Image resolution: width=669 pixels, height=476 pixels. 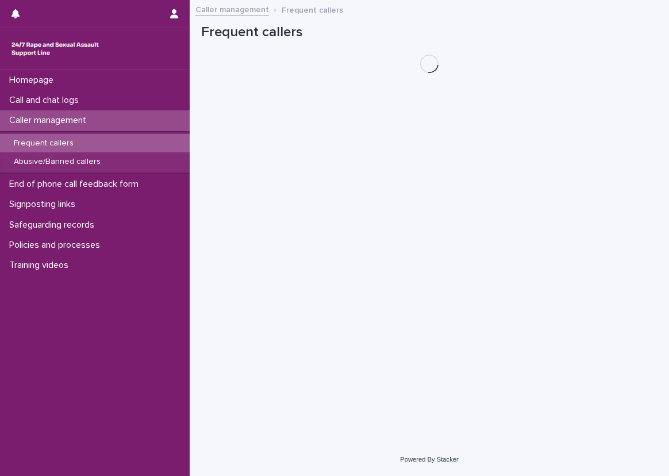 What do you see at coordinates (41, 265) in the screenshot?
I see `p: Training videos` at bounding box center [41, 265].